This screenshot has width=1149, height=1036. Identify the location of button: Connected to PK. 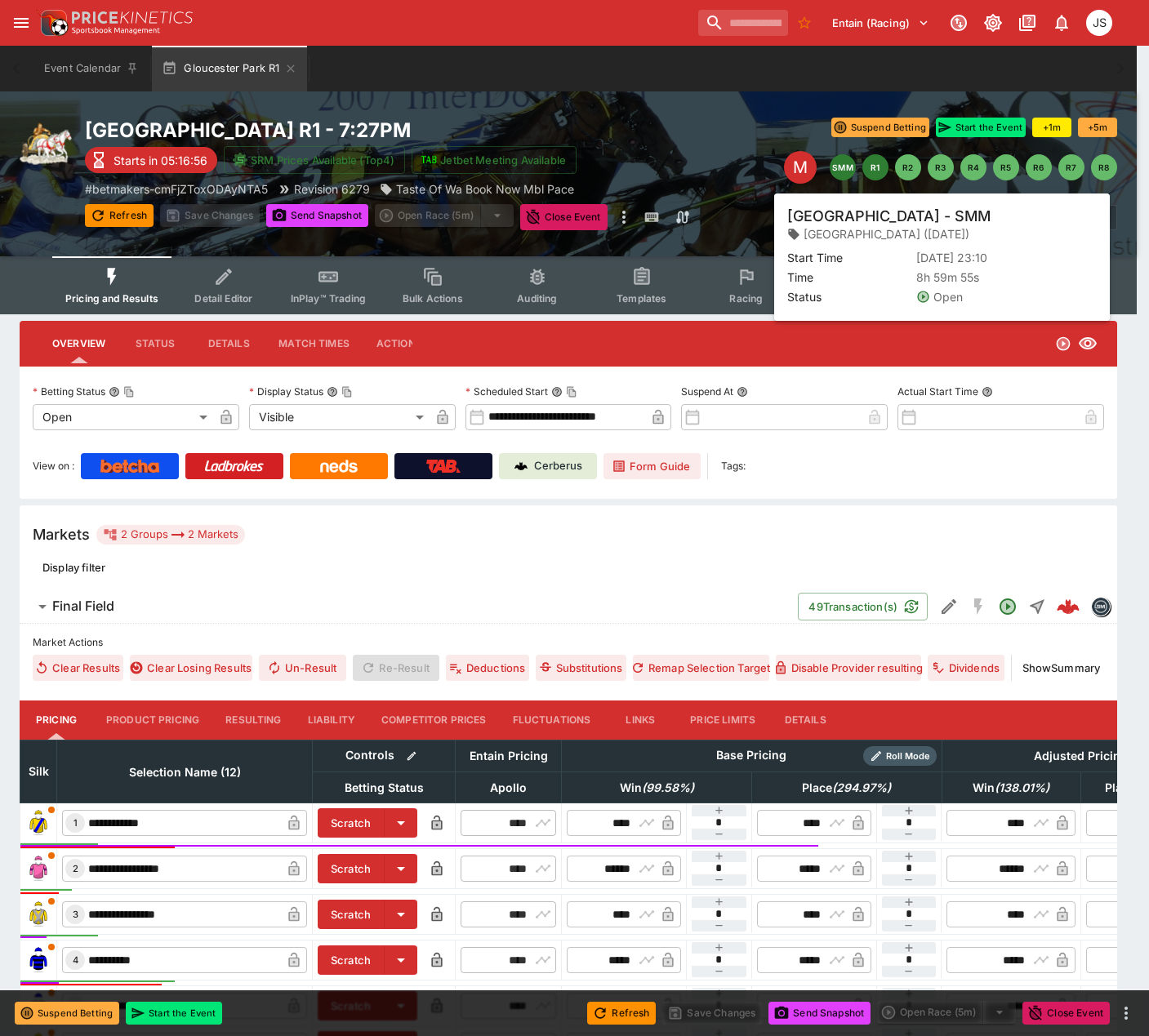
(959, 23).